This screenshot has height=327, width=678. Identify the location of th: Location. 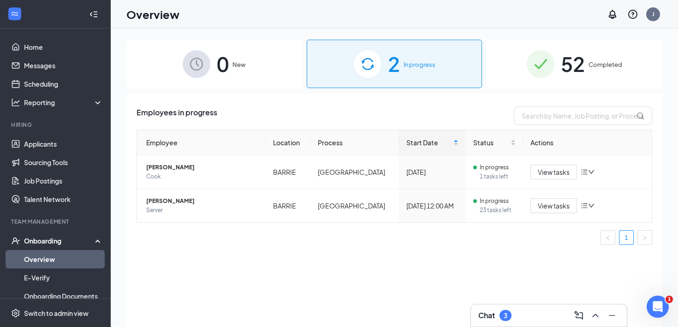
(288, 143).